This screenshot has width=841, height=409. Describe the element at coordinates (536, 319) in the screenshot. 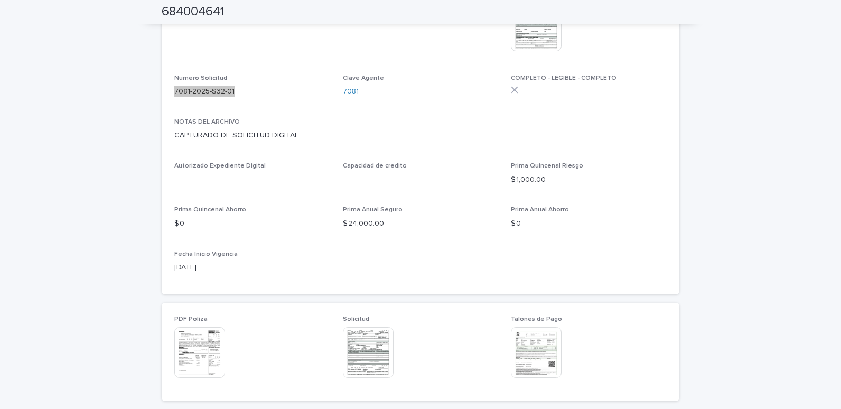

I see `span: Talones de Pago` at that location.